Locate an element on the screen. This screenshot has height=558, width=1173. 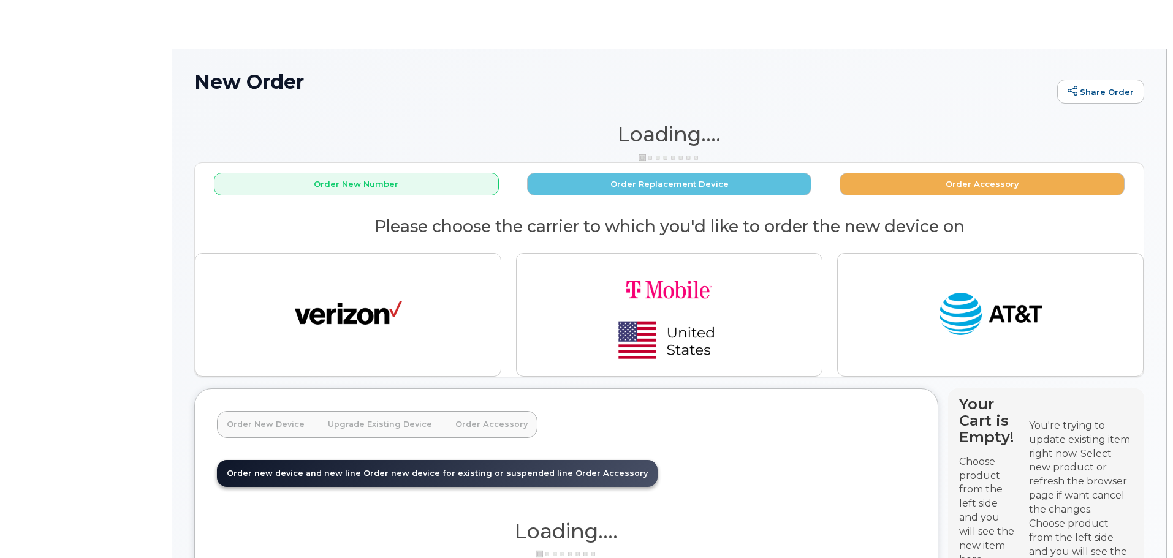
a: Order New Device is located at coordinates (265, 425).